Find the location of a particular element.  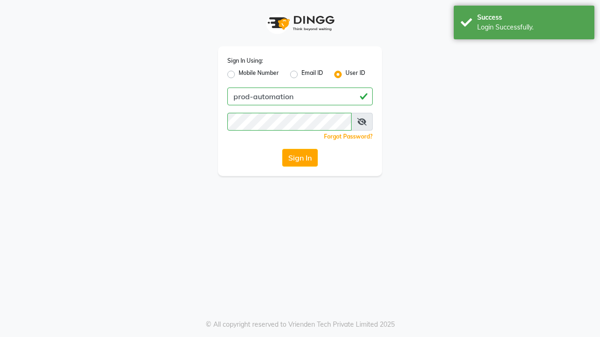

div: Success is located at coordinates (532, 17).